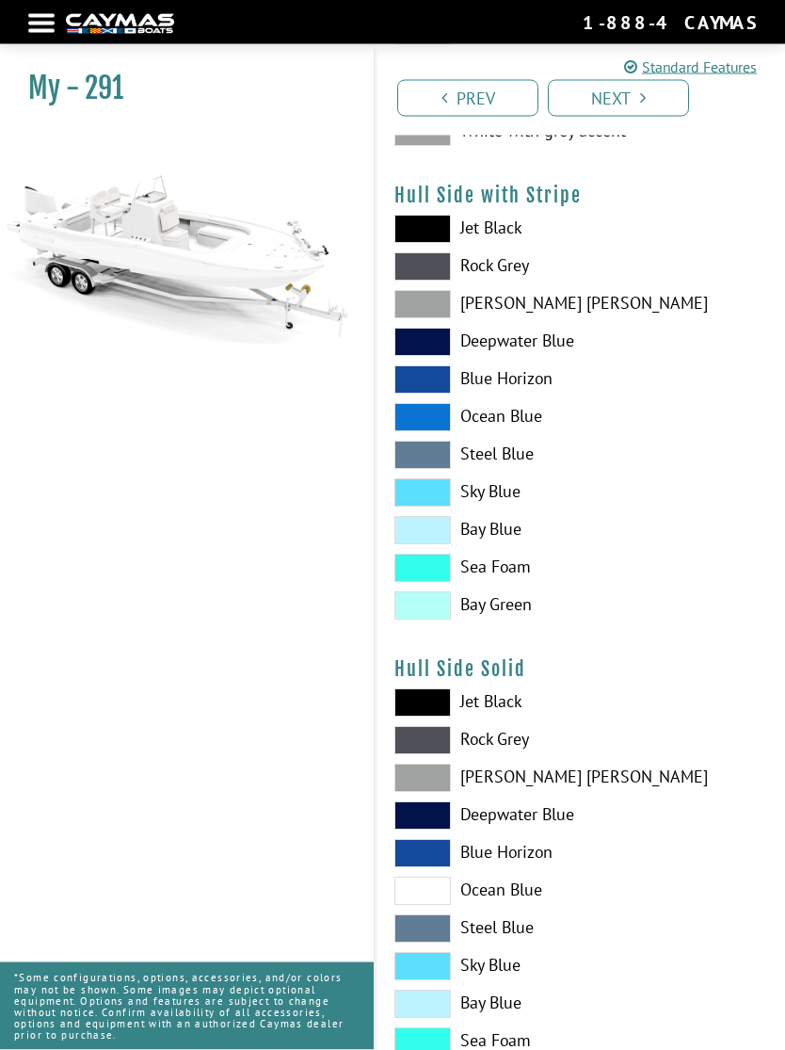 This screenshot has width=785, height=1050. Describe the element at coordinates (580, 569) in the screenshot. I see `label: Sea Foam` at that location.